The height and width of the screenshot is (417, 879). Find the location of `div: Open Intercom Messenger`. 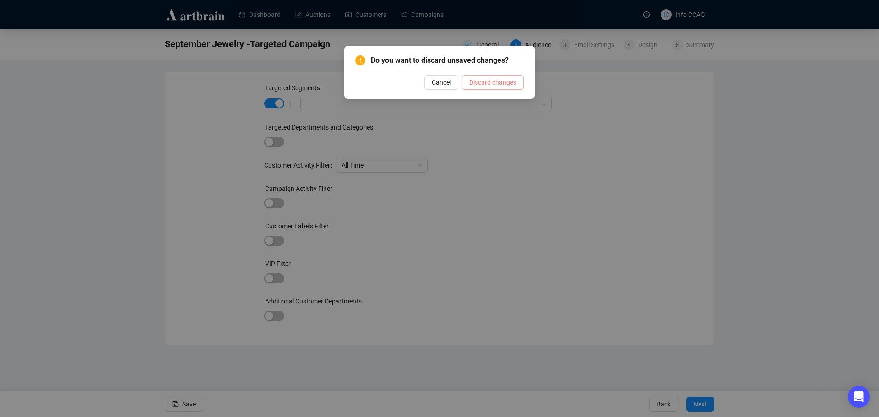

div: Open Intercom Messenger is located at coordinates (859, 397).